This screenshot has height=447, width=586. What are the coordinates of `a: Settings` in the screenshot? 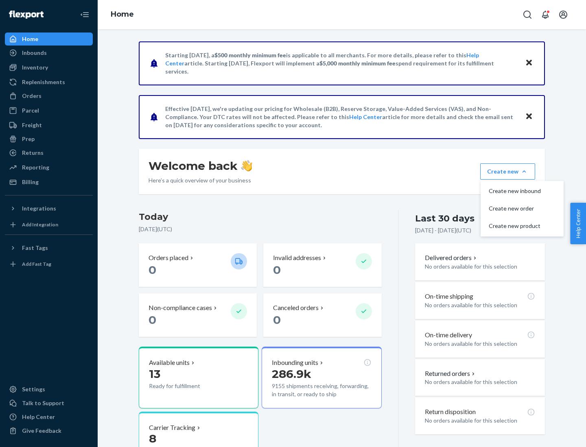 It's located at (49, 390).